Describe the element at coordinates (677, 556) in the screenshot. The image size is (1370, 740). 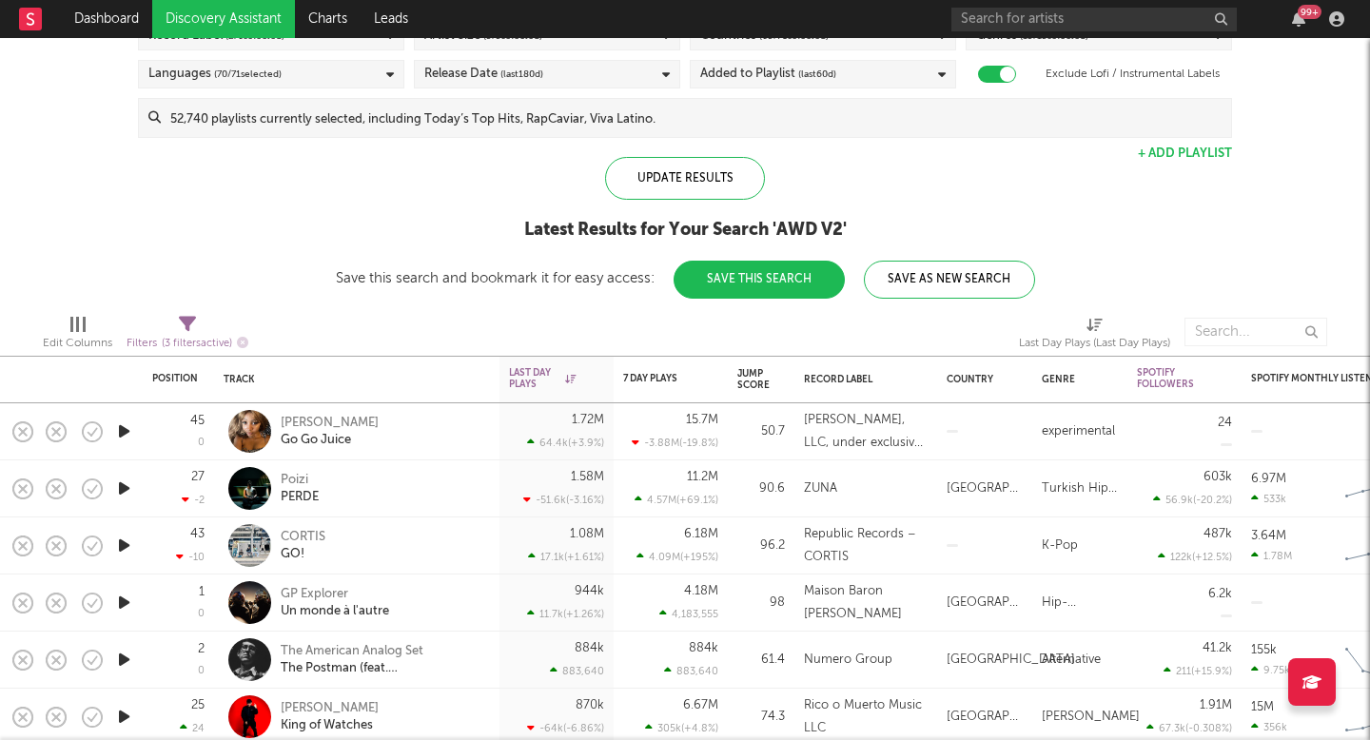
I see `div: 4.09M ( +195 % )` at that location.